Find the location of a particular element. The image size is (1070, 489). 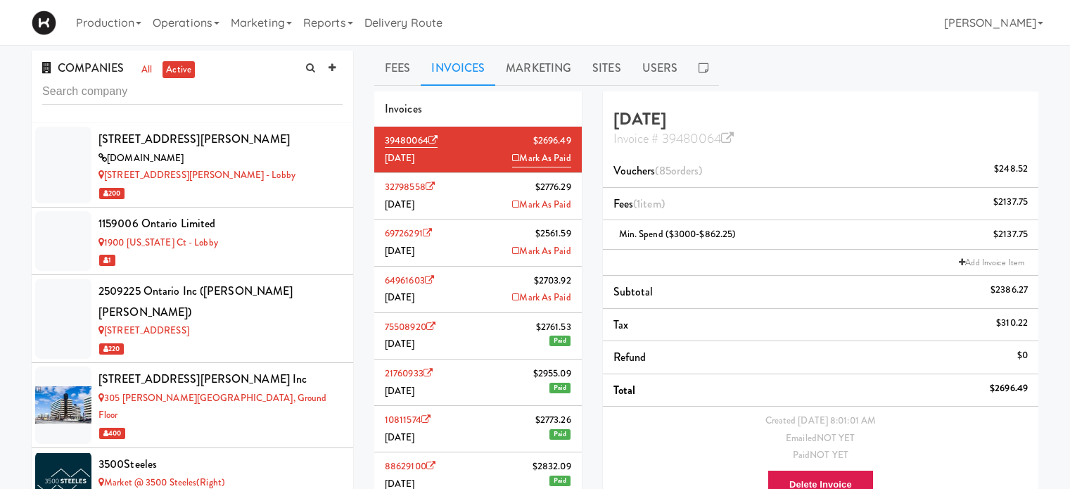

a: Fees is located at coordinates (397, 68).